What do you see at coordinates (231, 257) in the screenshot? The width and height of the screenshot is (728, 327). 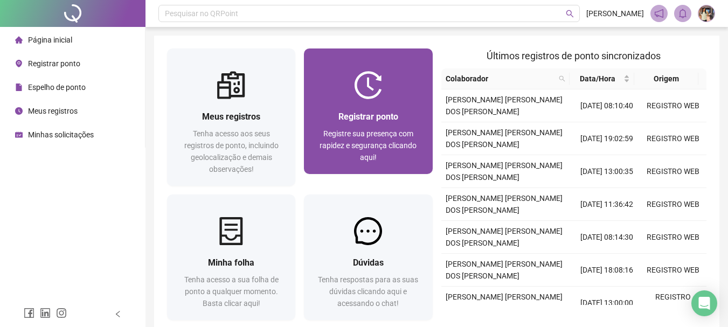 I see `a: Minha folhaTenha acesso a sua folha de ponto a qualquer momento. Basta clicar aqui!` at bounding box center [231, 257].